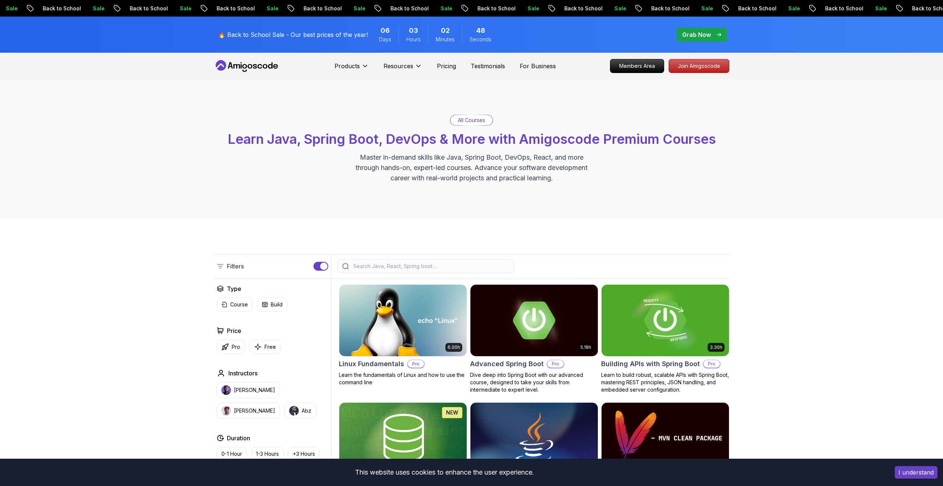  I want to click on p: Filters, so click(235, 266).